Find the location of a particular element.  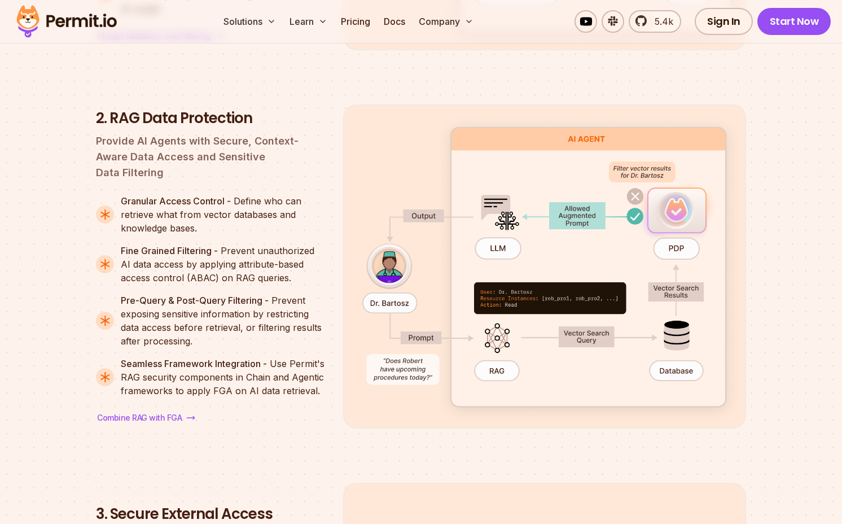

p: Use Permit's RAG security components in Chain and Agentic frameworks to apply FGA on AI data retr... is located at coordinates (223, 377).